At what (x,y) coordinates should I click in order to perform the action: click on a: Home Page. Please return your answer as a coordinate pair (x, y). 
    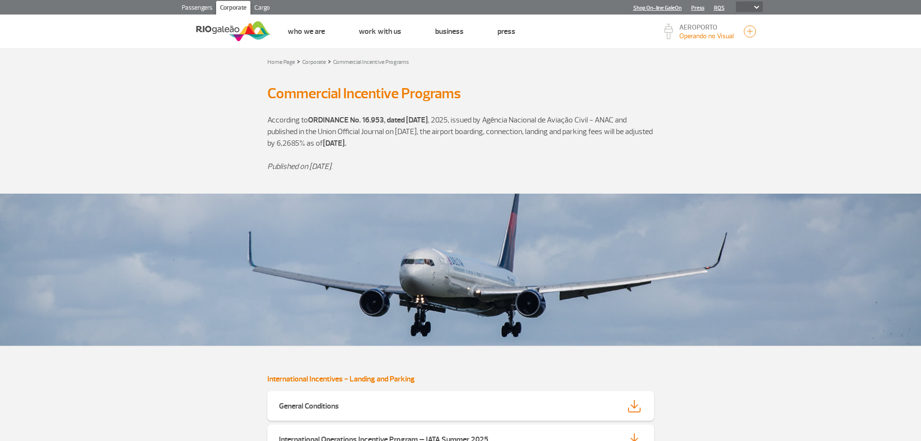
    Looking at the image, I should click on (281, 62).